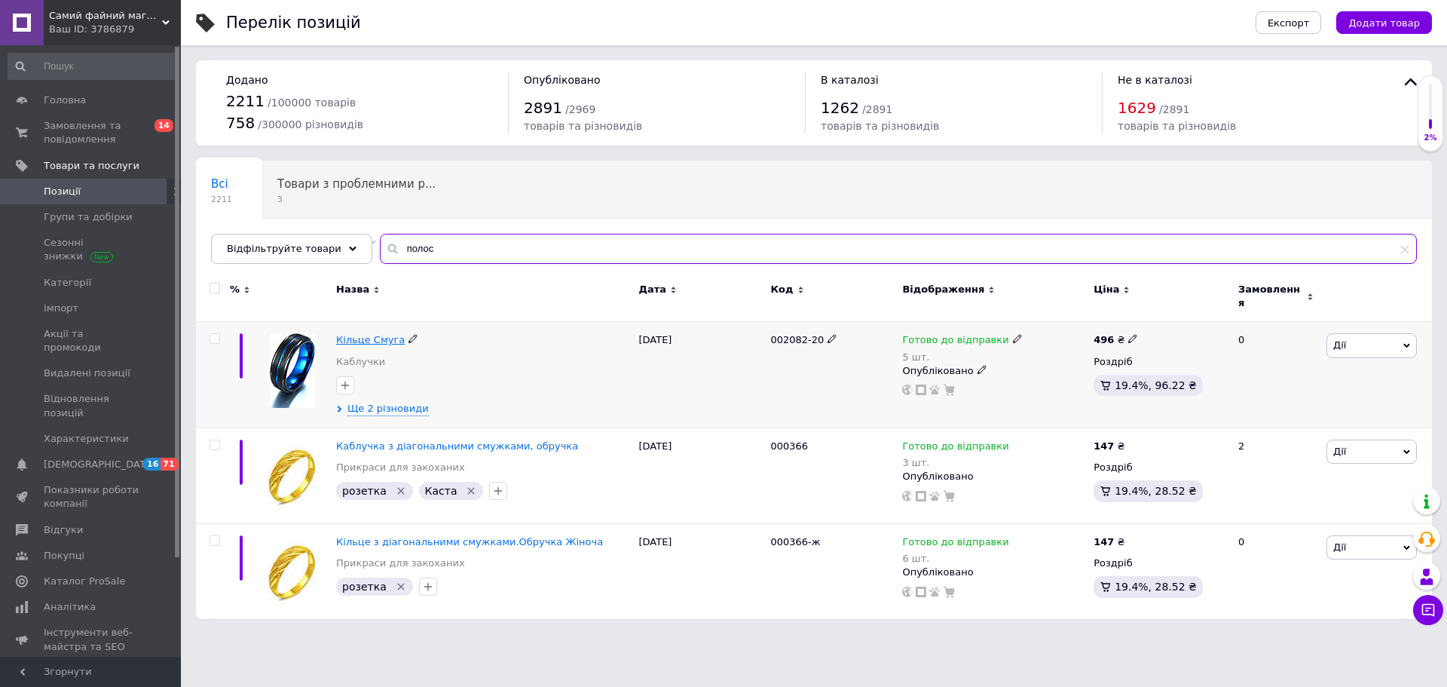 This screenshot has height=687, width=1447. I want to click on span: Замовлення та повідомлення, so click(91, 133).